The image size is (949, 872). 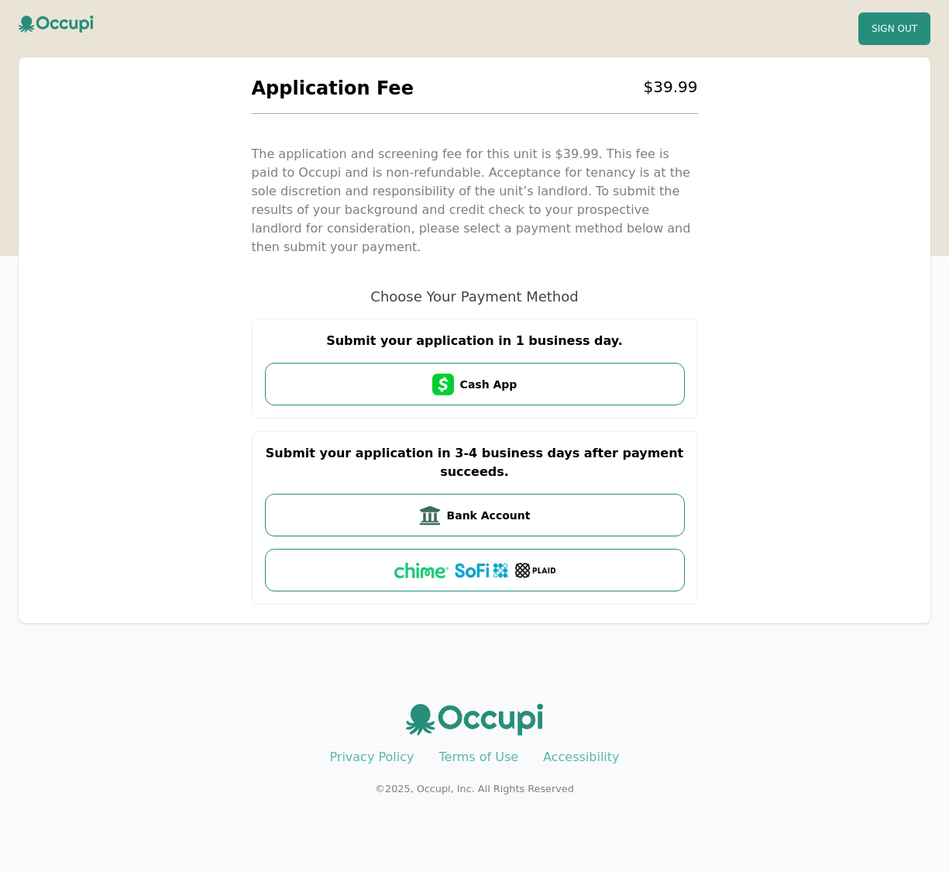 What do you see at coordinates (894, 29) in the screenshot?
I see `button: Sign Out` at bounding box center [894, 29].